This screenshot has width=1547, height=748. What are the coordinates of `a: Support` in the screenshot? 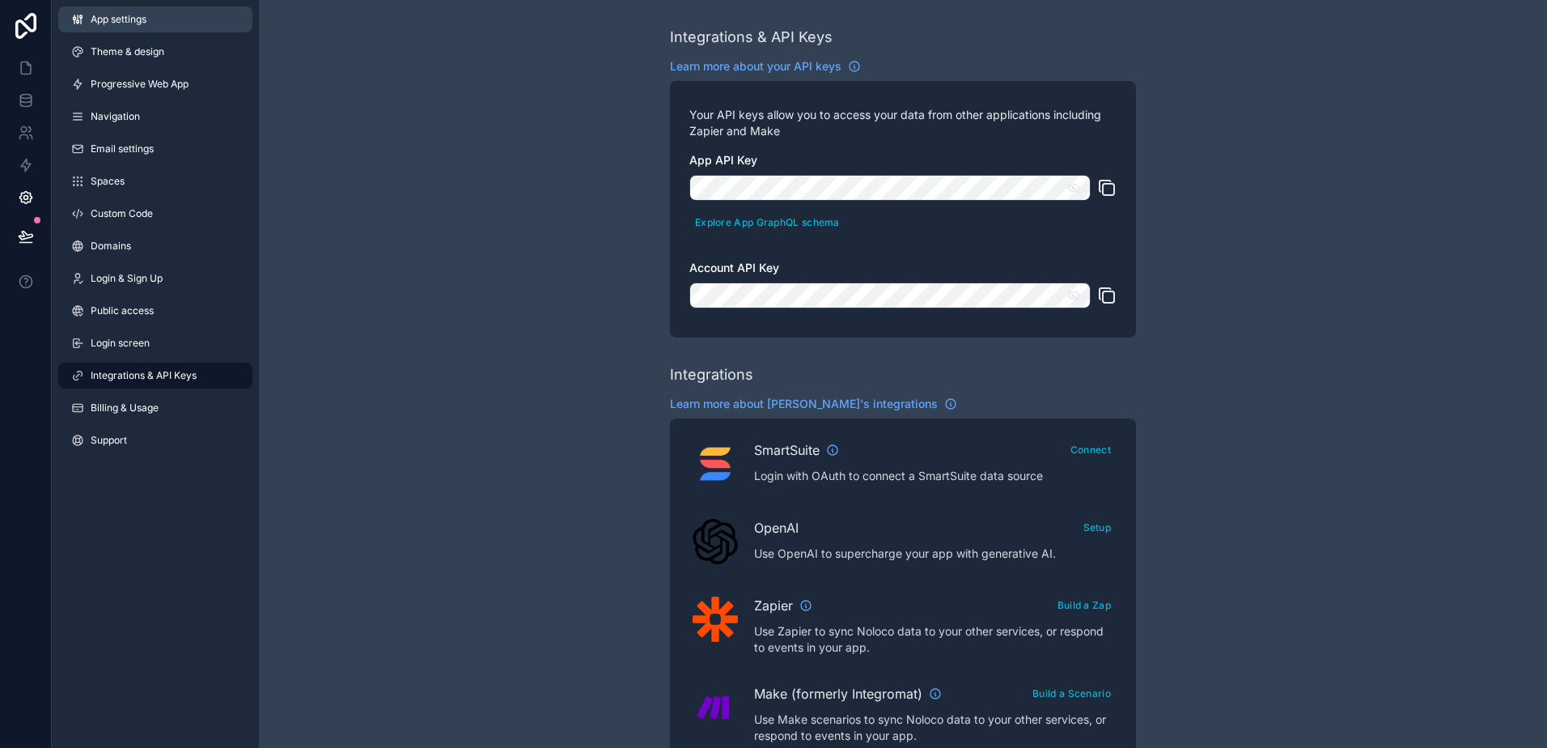 It's located at (155, 440).